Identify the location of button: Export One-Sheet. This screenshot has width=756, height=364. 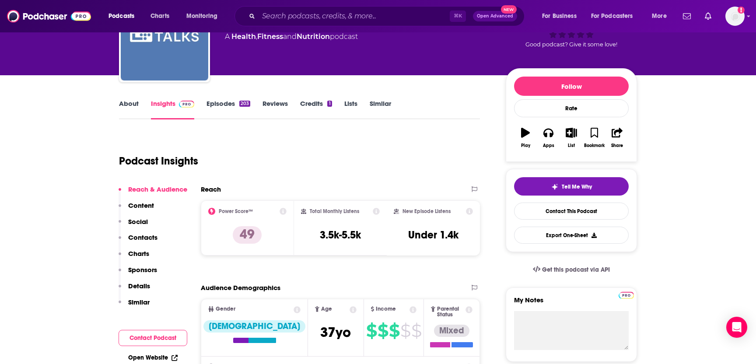
(571, 235).